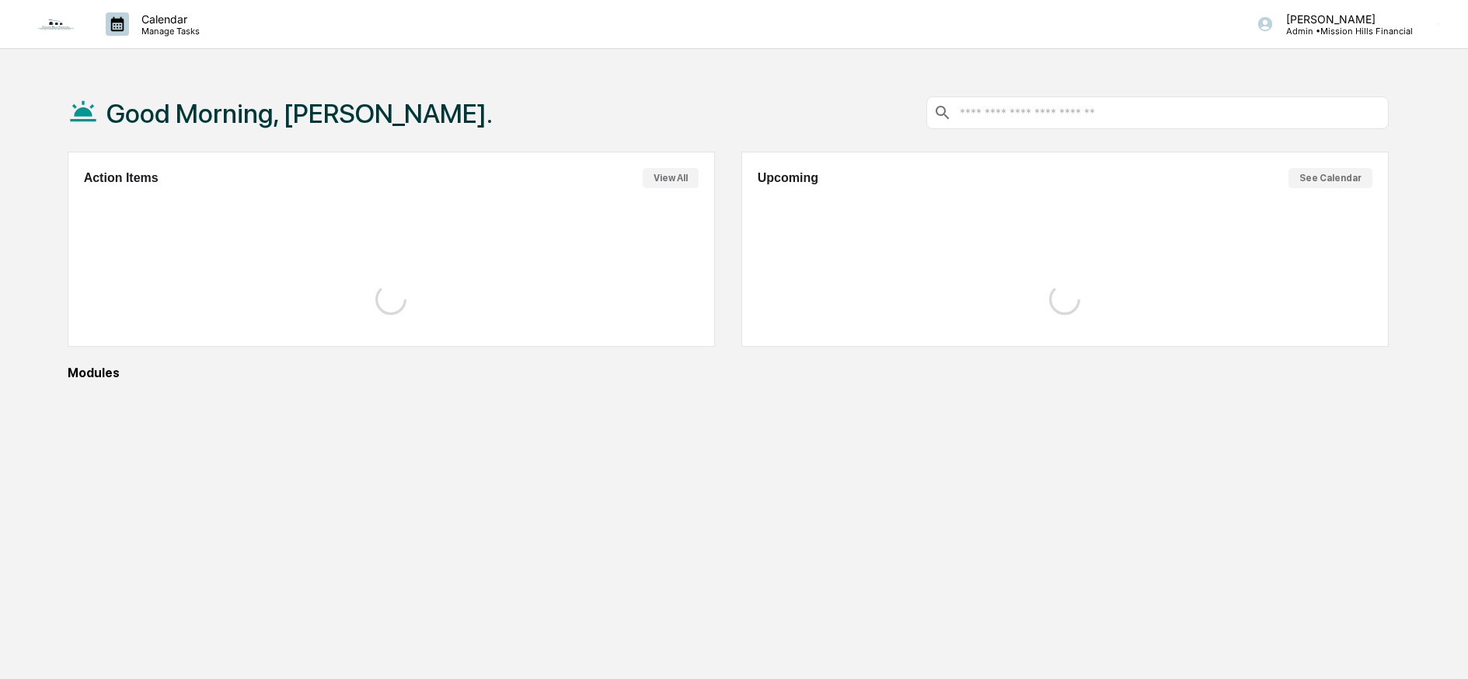  Describe the element at coordinates (168, 31) in the screenshot. I see `p: Manage Tasks` at that location.